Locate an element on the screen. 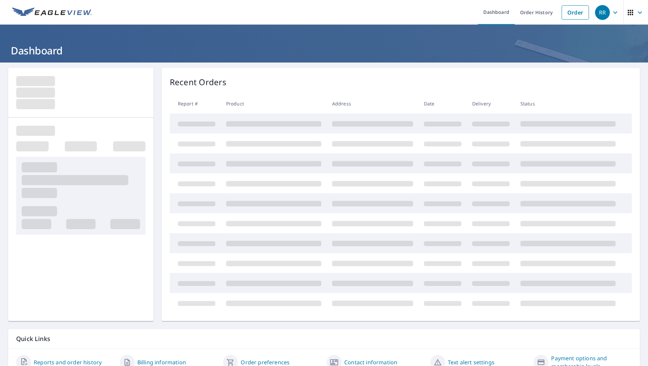 The width and height of the screenshot is (648, 366). th: Address is located at coordinates (373, 103).